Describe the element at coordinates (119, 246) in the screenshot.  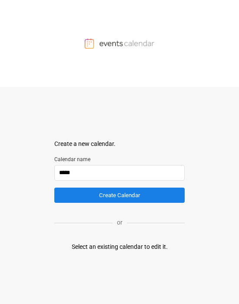
I see `div: Select an existing calendar to edit it.` at that location.